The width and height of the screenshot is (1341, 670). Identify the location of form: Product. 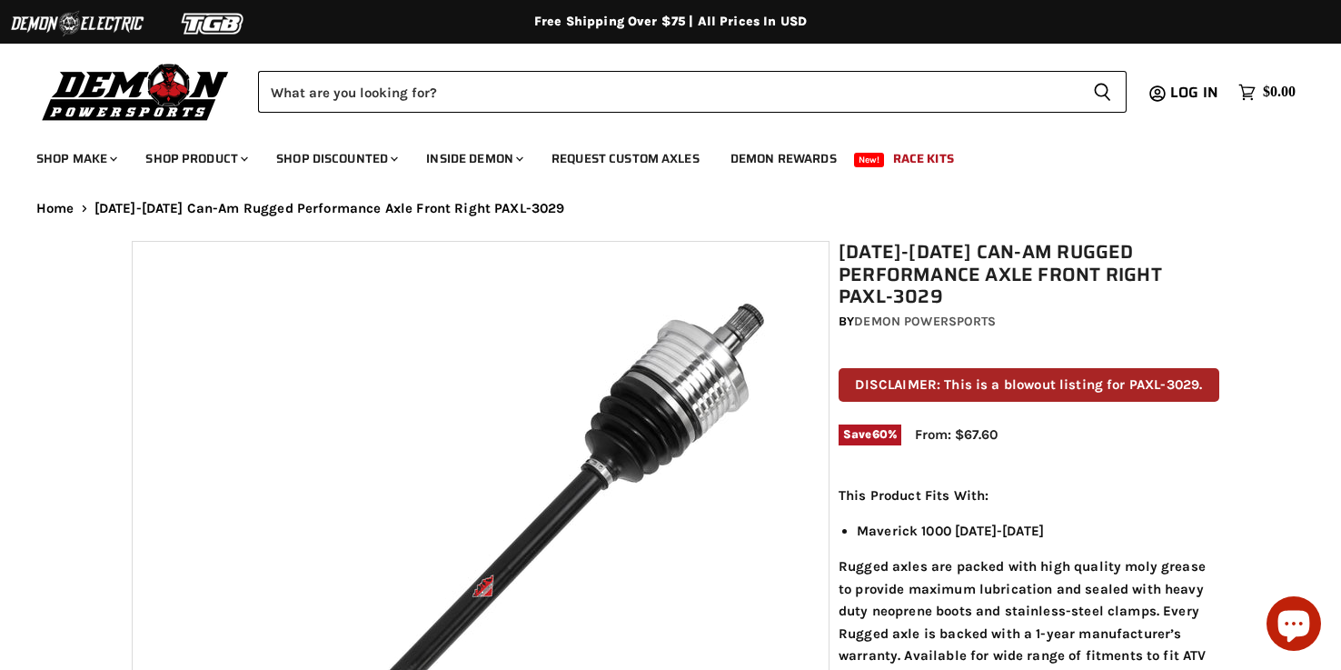
(692, 92).